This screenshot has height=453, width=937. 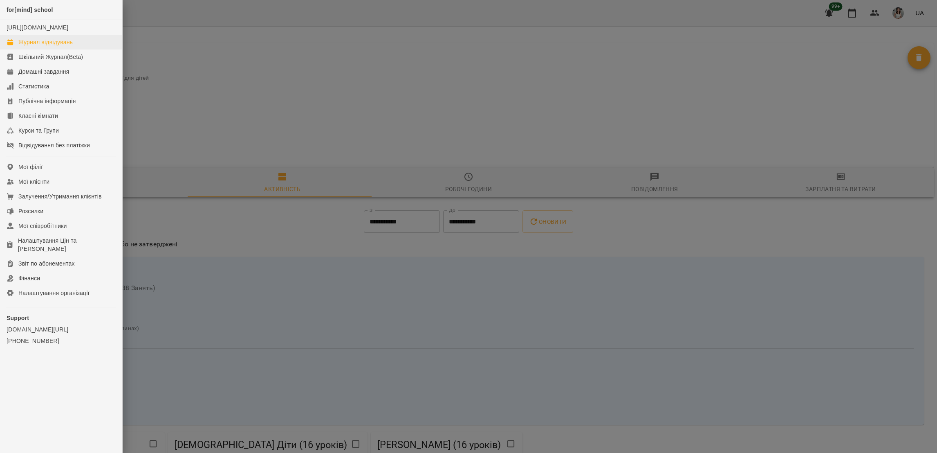 What do you see at coordinates (54, 145) in the screenshot?
I see `div: Відвідування без платіжки` at bounding box center [54, 145].